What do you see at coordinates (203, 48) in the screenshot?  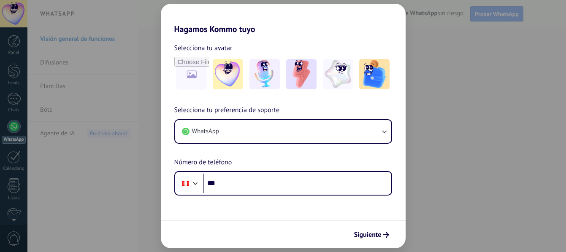 I see `span: Selecciona tu avatar` at bounding box center [203, 48].